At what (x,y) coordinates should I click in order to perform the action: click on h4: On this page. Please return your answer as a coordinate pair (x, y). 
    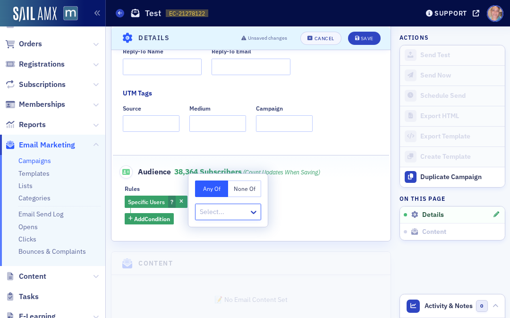
    Looking at the image, I should click on (452, 198).